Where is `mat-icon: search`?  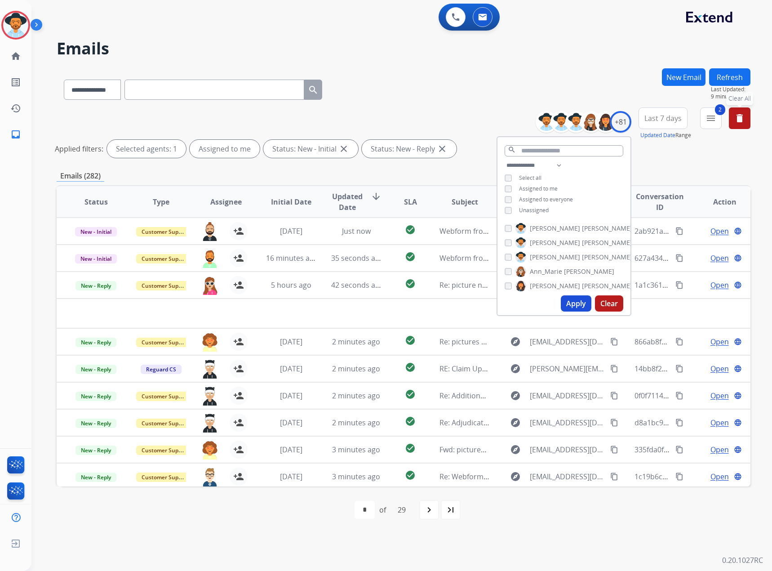
mat-icon: search is located at coordinates (512, 150).